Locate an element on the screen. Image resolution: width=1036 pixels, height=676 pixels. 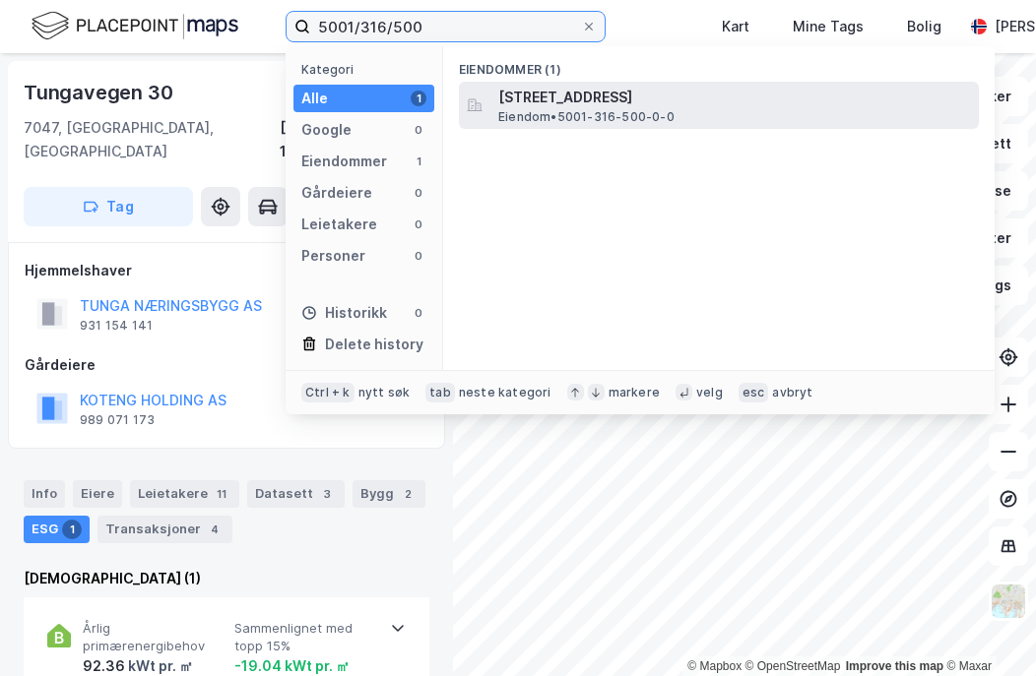
div: Eiere is located at coordinates (97, 494).